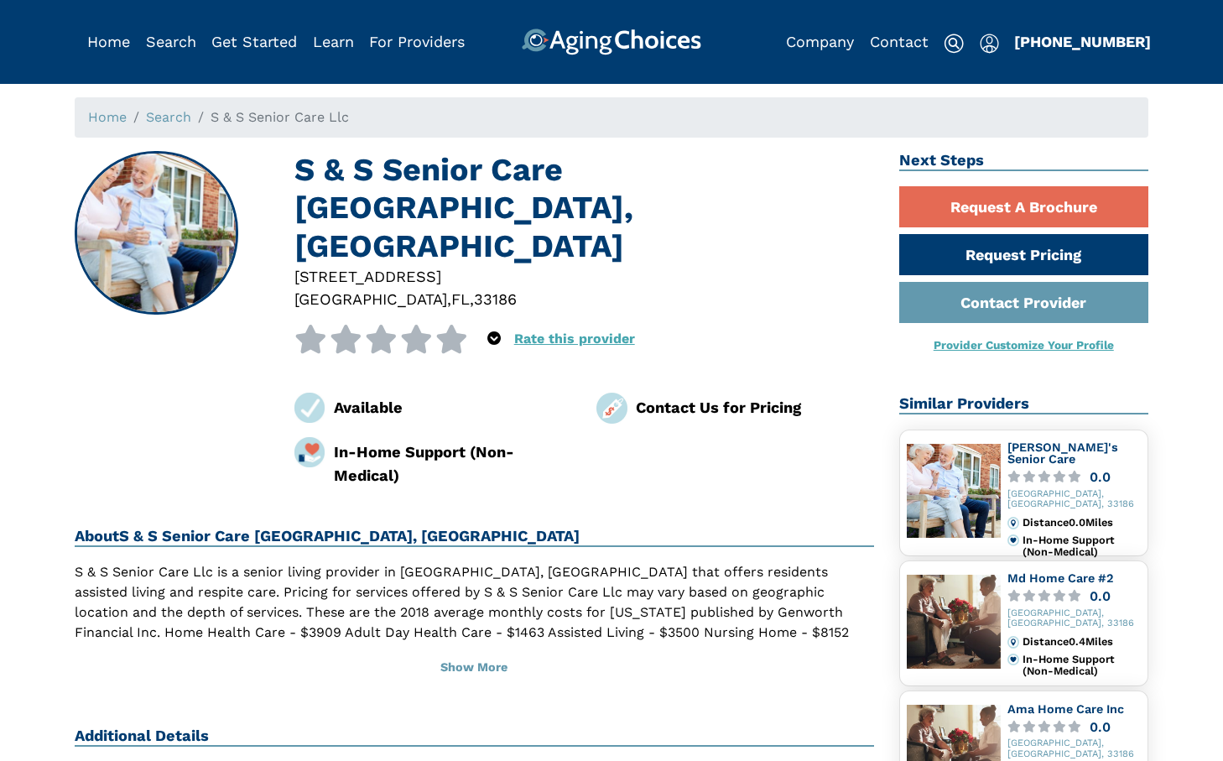 This screenshot has width=1223, height=761. Describe the element at coordinates (417, 41) in the screenshot. I see `a: For Providers` at that location.